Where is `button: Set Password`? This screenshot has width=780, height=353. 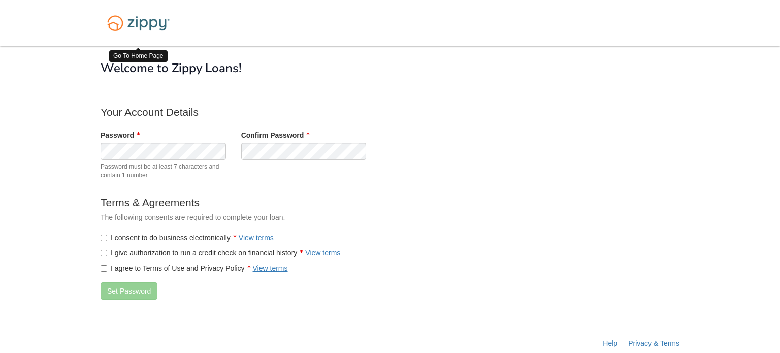
button: Set Password is located at coordinates (129, 291).